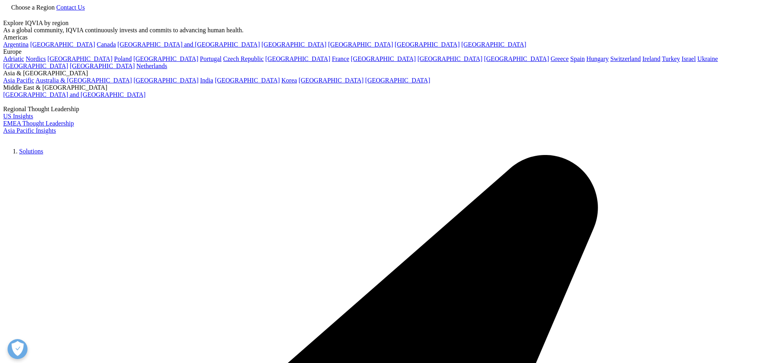 The height and width of the screenshot is (363, 759). What do you see at coordinates (71, 7) in the screenshot?
I see `a: Contact Us` at bounding box center [71, 7].